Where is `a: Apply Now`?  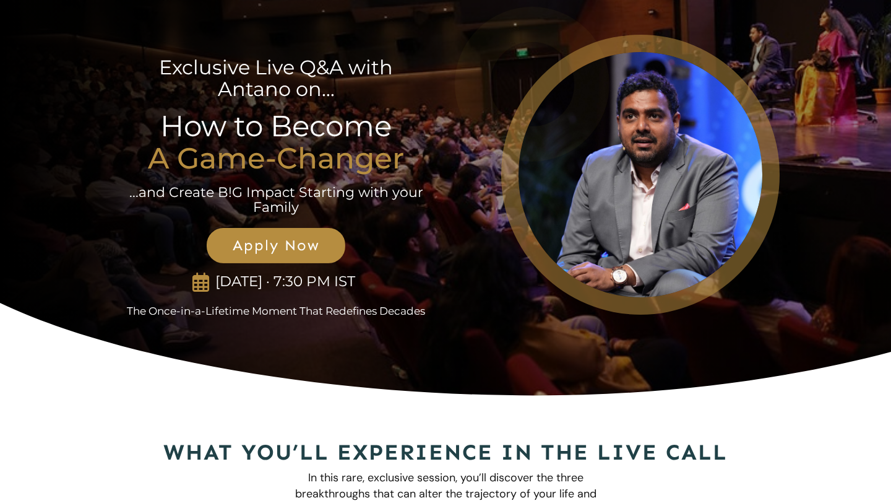
a: Apply Now is located at coordinates (276, 245).